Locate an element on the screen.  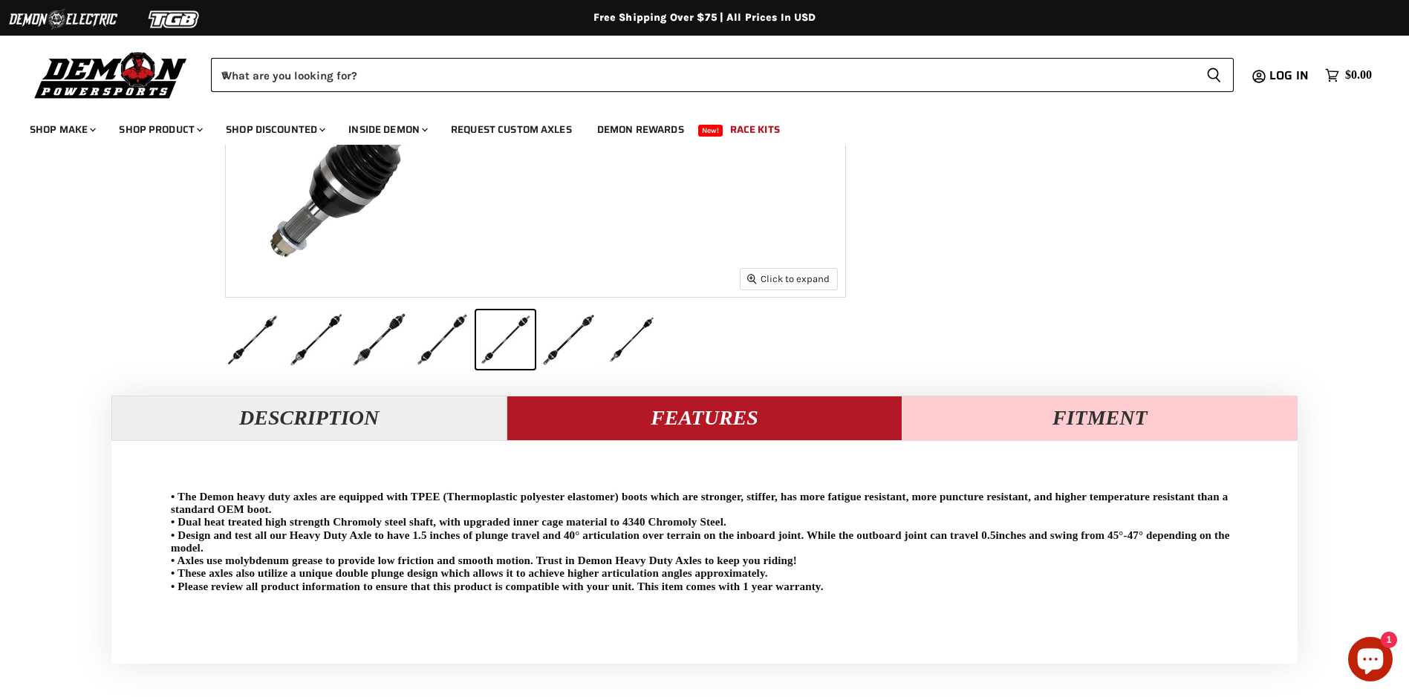
a: Shop Make is located at coordinates (62, 129).